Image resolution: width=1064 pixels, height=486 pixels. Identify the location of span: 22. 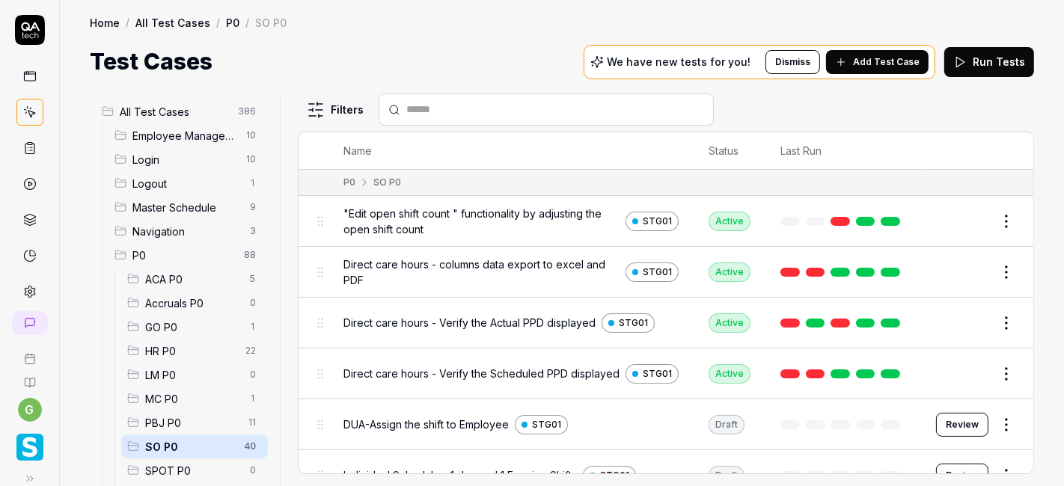
(251, 351).